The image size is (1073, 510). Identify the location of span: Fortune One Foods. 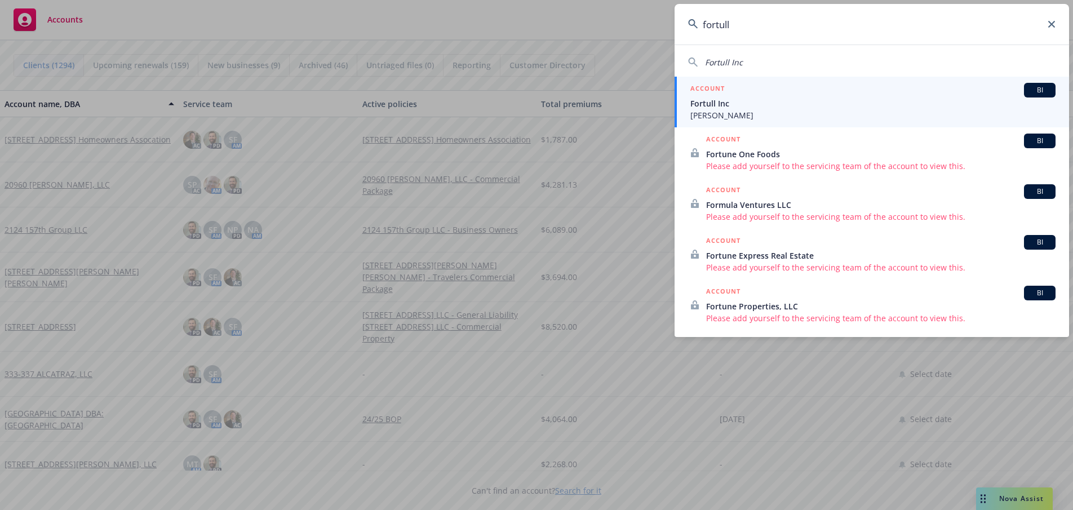
(881, 154).